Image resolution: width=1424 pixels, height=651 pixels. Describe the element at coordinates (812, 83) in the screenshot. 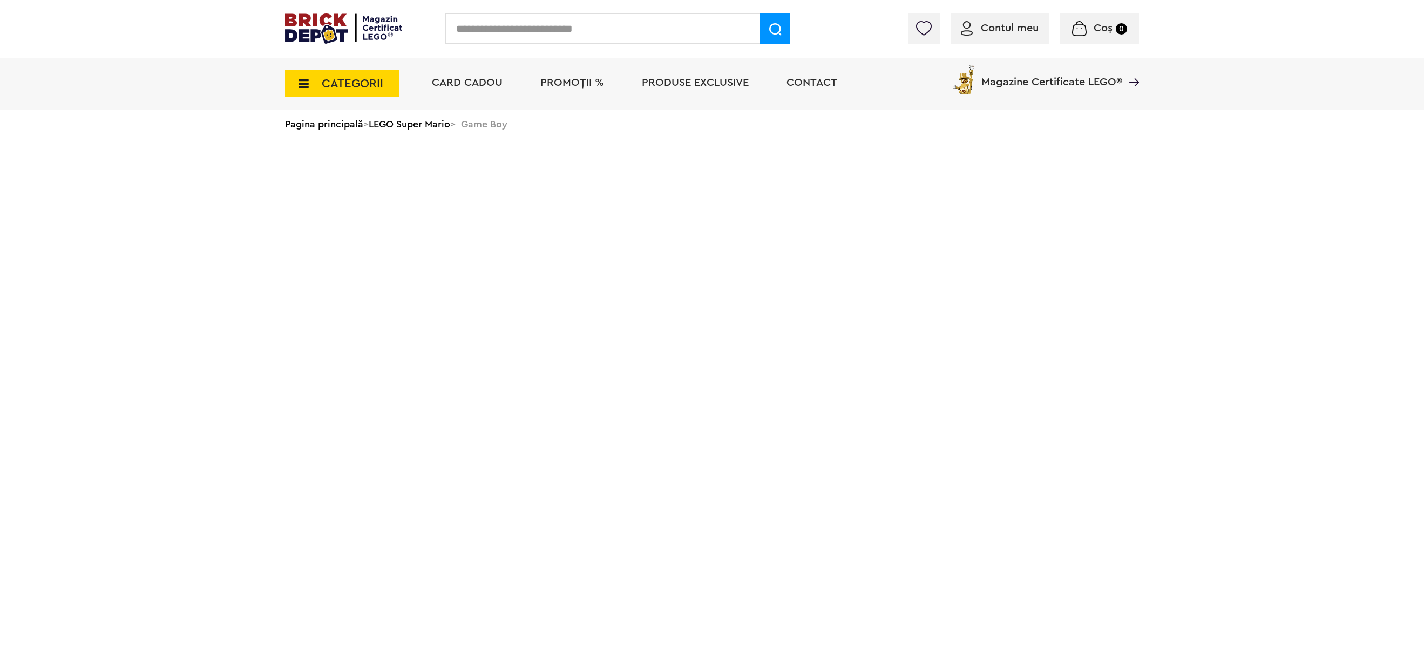

I see `span: Contact` at that location.